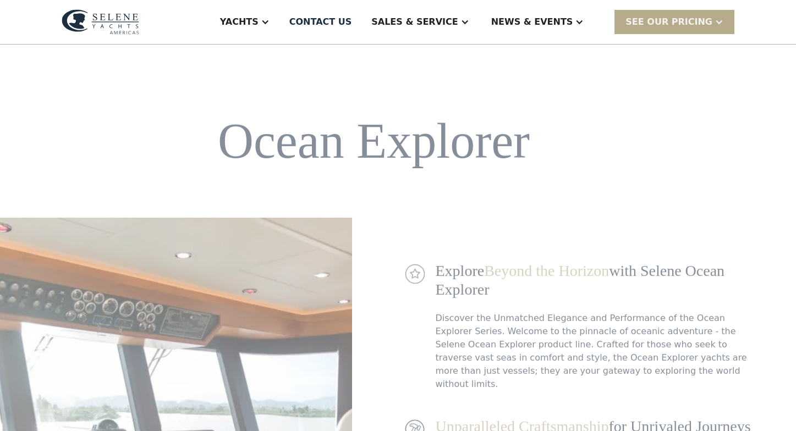 This screenshot has height=431, width=796. What do you see at coordinates (532, 22) in the screenshot?
I see `div: News & EVENTS` at bounding box center [532, 22].